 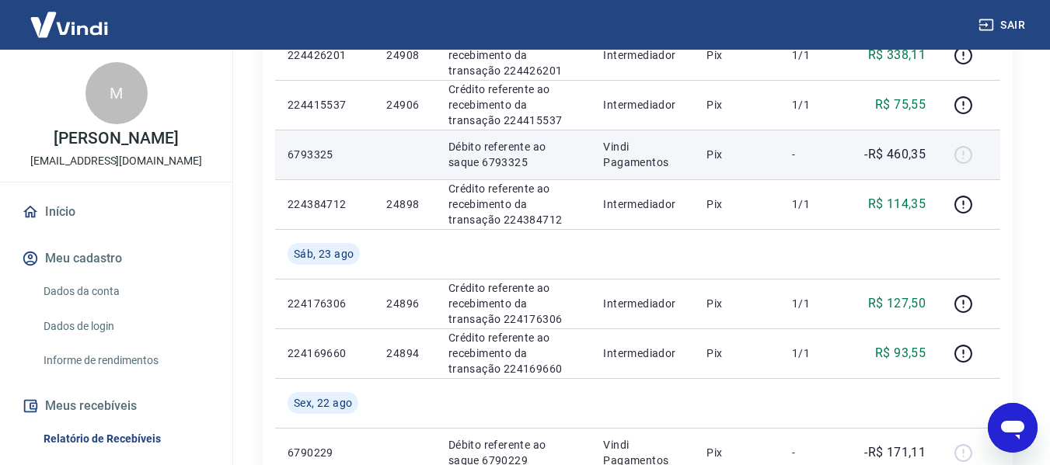 I want to click on p: 224176306, so click(x=324, y=304).